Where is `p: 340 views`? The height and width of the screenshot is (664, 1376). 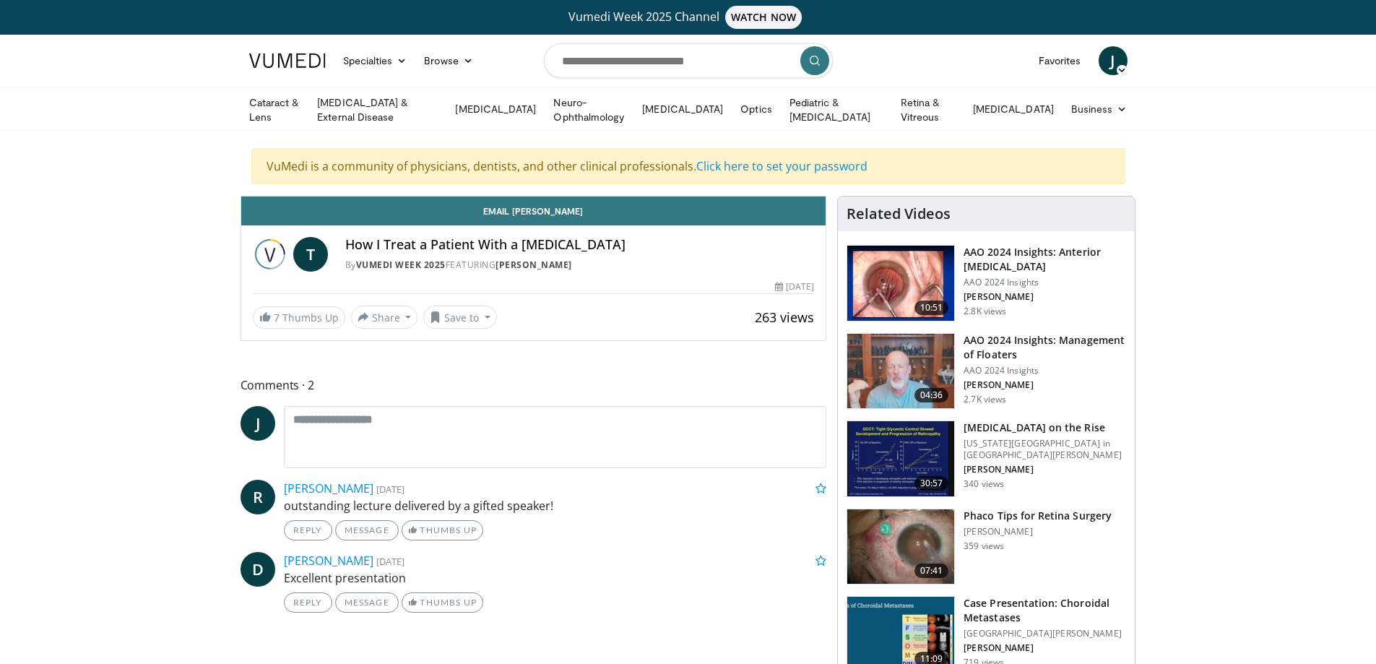
p: 340 views is located at coordinates (983, 484).